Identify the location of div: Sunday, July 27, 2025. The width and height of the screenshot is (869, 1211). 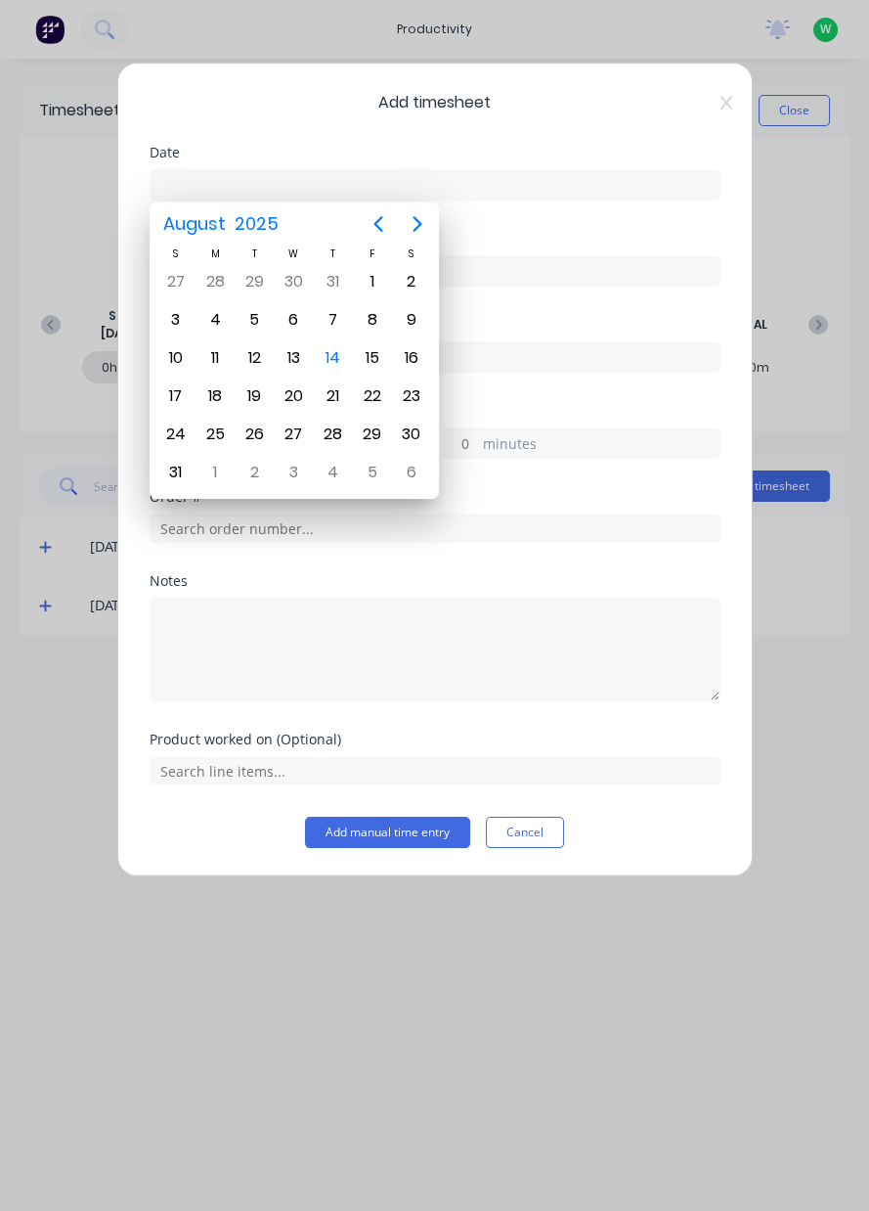
(176, 282).